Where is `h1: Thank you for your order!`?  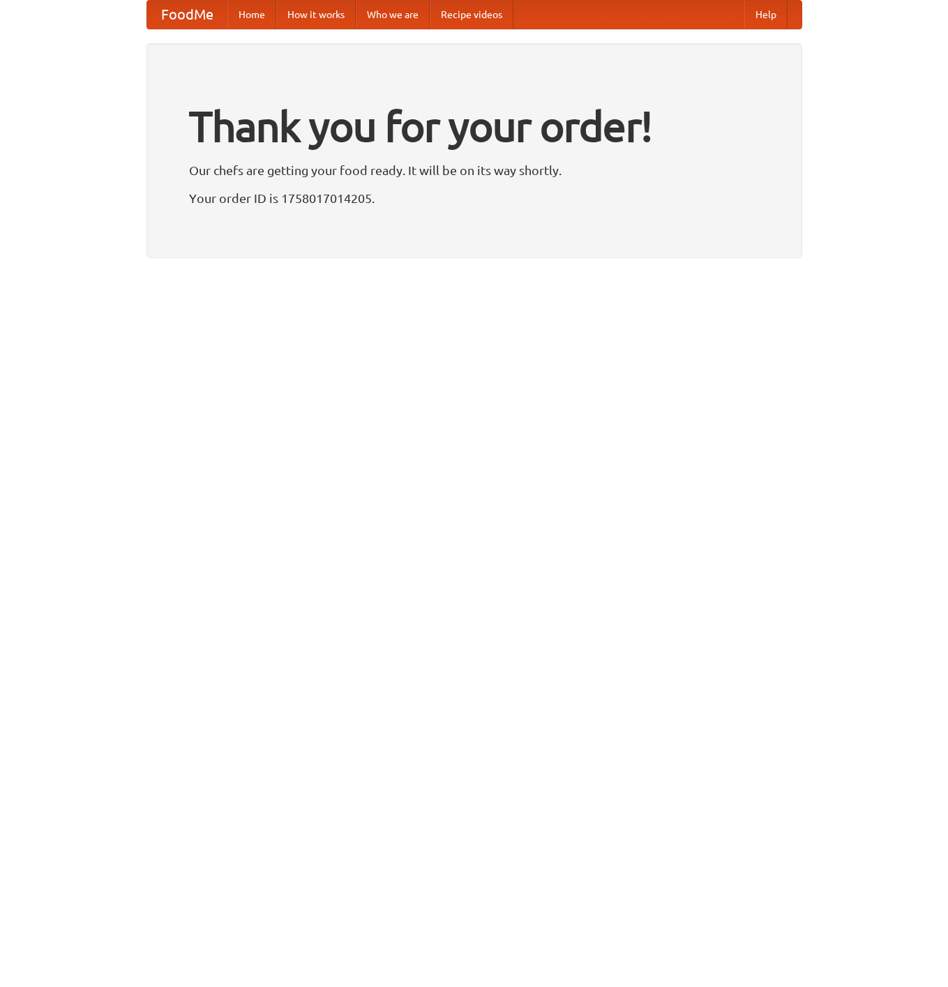 h1: Thank you for your order! is located at coordinates (474, 126).